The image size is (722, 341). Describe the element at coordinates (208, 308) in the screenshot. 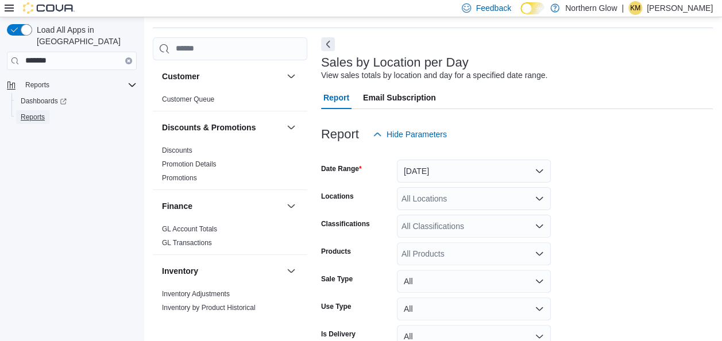

I see `span: Inventory by Product Historical` at that location.